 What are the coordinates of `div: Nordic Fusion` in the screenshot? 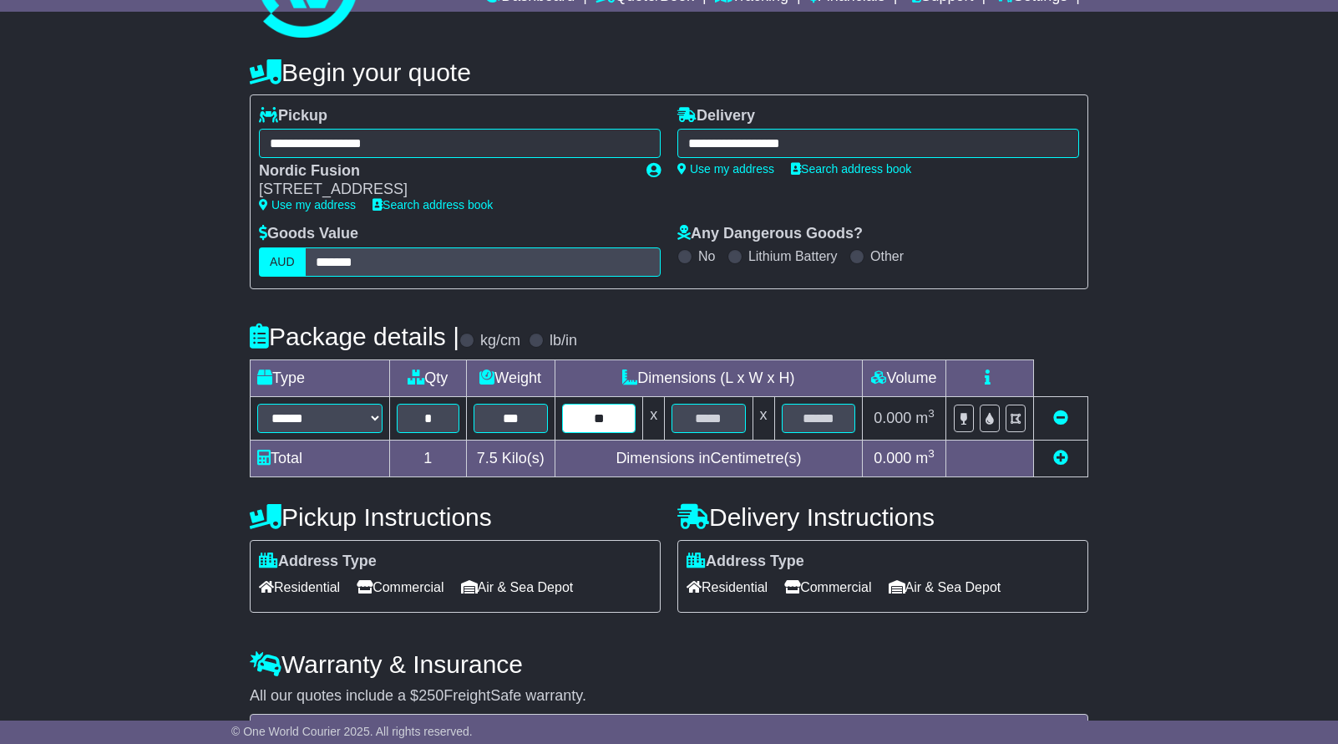 It's located at (444, 171).